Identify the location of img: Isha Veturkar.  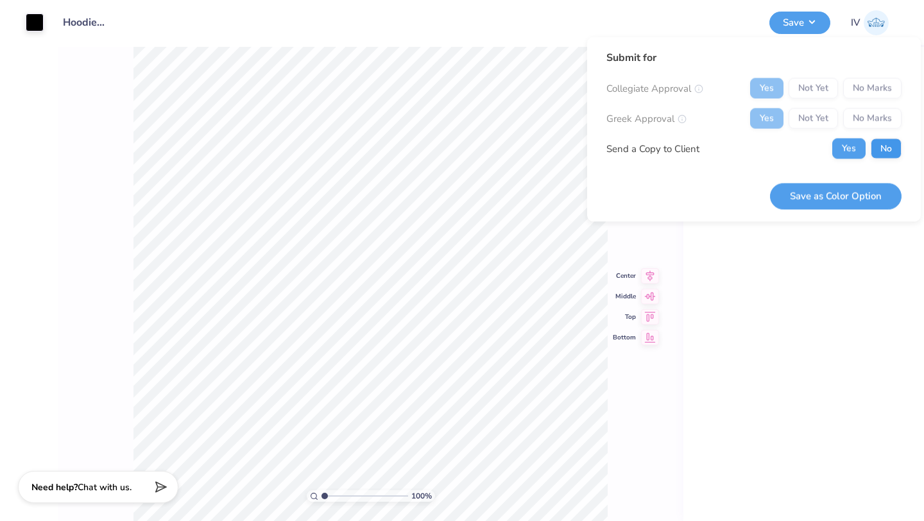
(876, 22).